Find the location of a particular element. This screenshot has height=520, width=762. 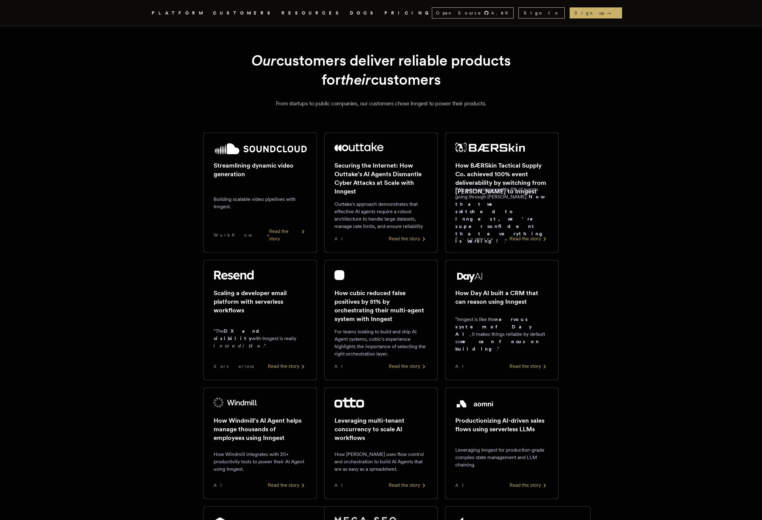

a: Day AI logoHow Day AI built a CRM that can reason using Inngest"Inngest is like thenervous system... is located at coordinates (502, 320).